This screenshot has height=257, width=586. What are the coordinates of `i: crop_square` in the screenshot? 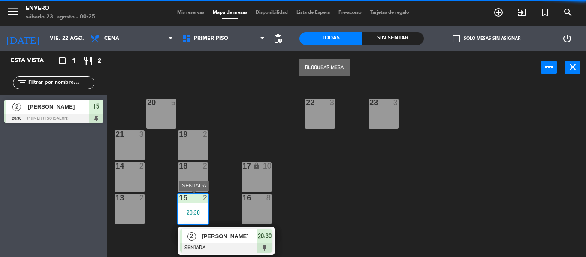 It's located at (62, 61).